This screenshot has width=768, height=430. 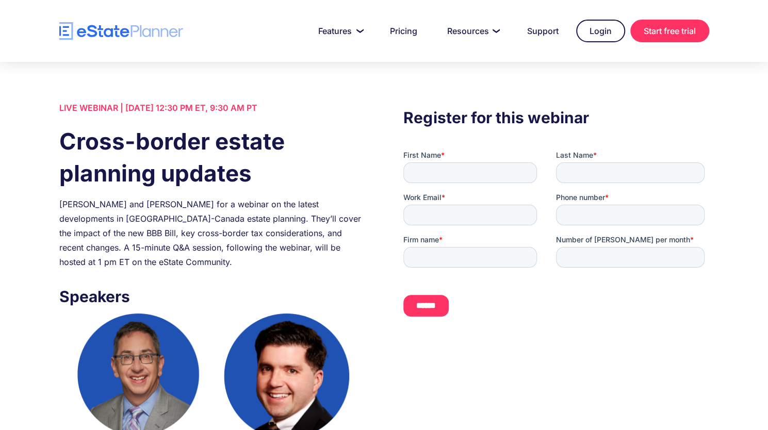 I want to click on a: Features, so click(x=339, y=31).